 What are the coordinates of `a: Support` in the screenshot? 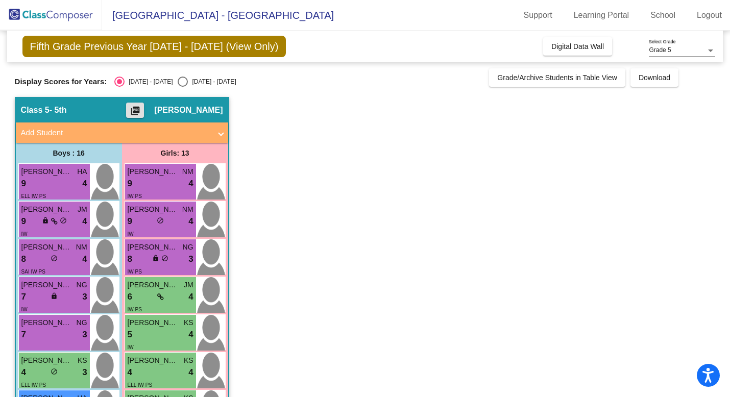 It's located at (538, 15).